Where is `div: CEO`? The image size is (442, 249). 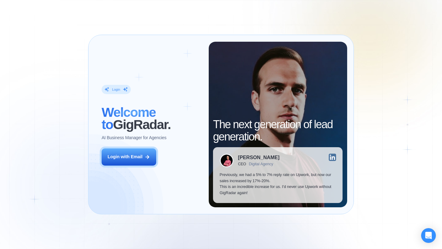 div: CEO is located at coordinates (242, 164).